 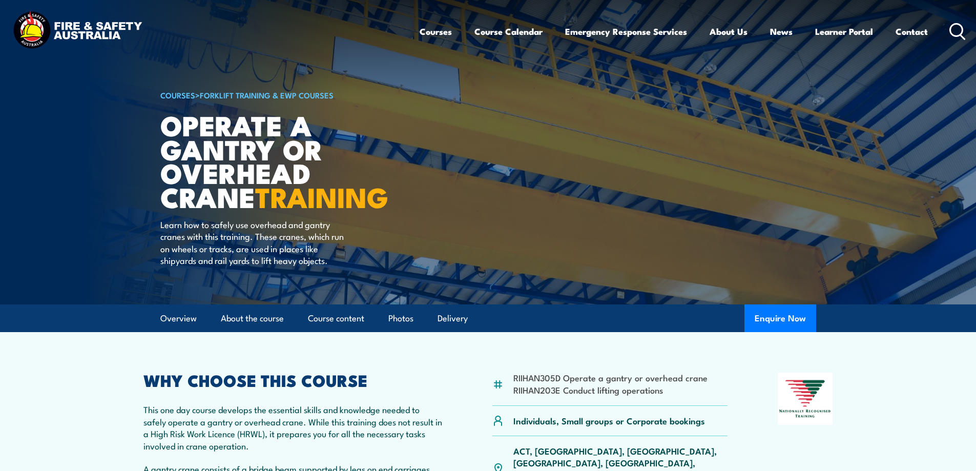 What do you see at coordinates (805, 398) in the screenshot?
I see `img: Nationally Recognised Training logo.` at bounding box center [805, 398].